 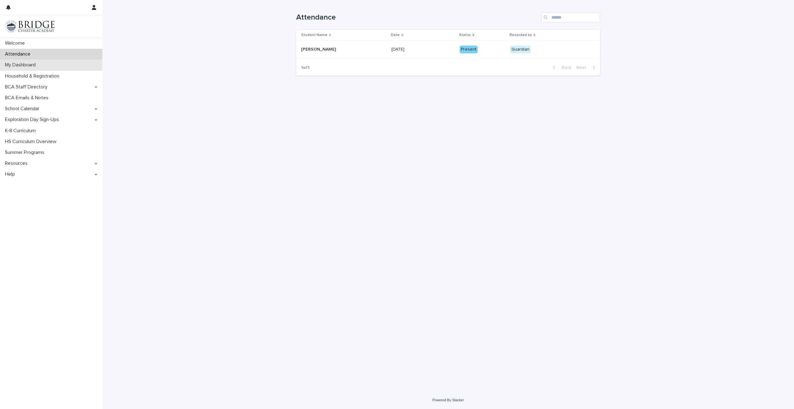 What do you see at coordinates (32, 142) in the screenshot?
I see `p: HS Curriculum Overview` at bounding box center [32, 142].